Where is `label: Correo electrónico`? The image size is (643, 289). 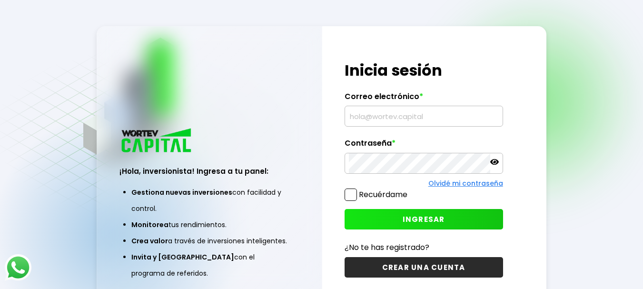
label: Correo electrónico is located at coordinates (424, 99).